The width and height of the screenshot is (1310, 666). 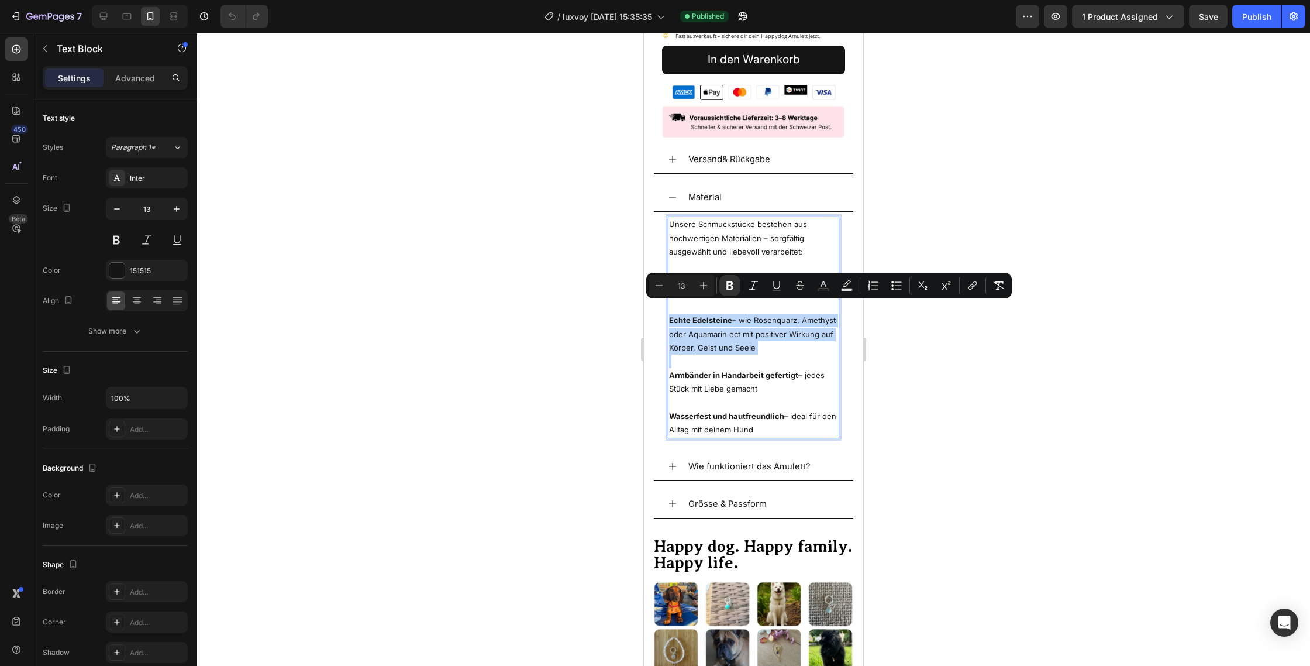 I want to click on div: Beta, so click(x=18, y=219).